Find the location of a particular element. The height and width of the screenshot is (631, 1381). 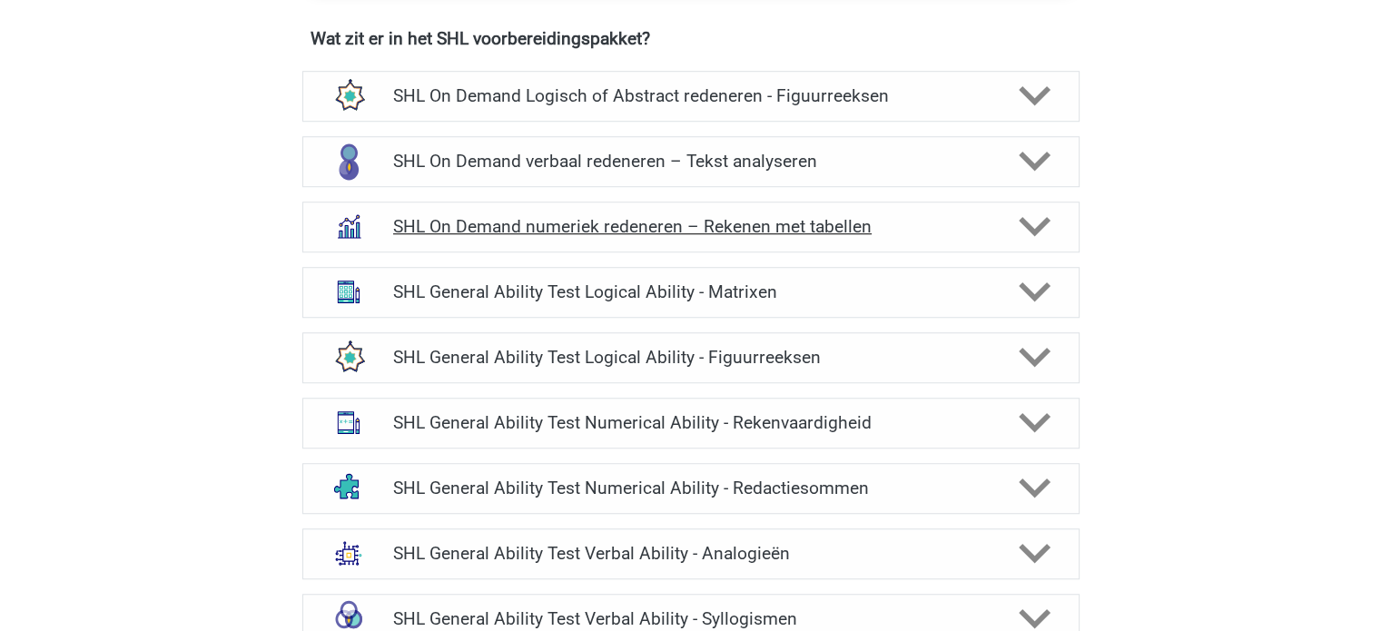

h4: SHL General Ability Test Numerical Ability - Redactiesommen is located at coordinates (690, 488).